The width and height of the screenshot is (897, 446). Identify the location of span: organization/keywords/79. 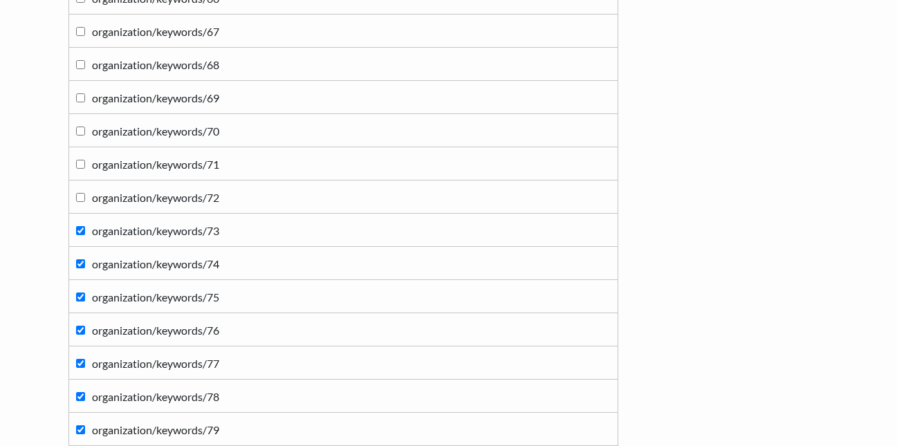
(156, 429).